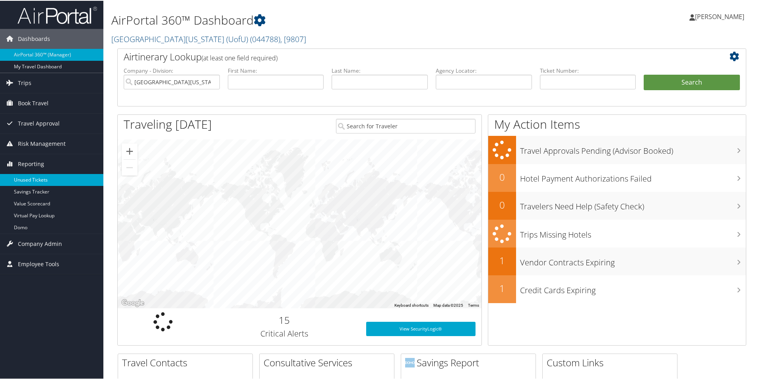 This screenshot has width=757, height=379. What do you see at coordinates (617, 177) in the screenshot?
I see `a: 0Hotel Payment Authorizations Failed` at bounding box center [617, 177].